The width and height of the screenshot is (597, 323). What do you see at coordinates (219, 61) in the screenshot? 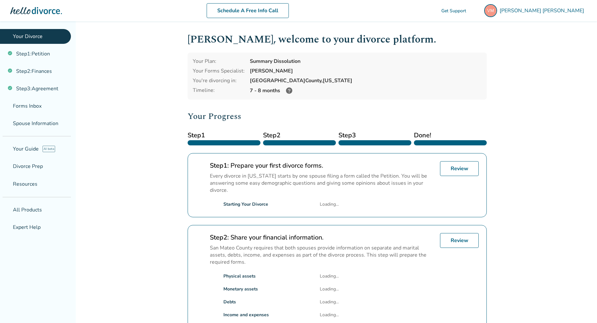
I see `div: Your Plan:` at bounding box center [219, 61].